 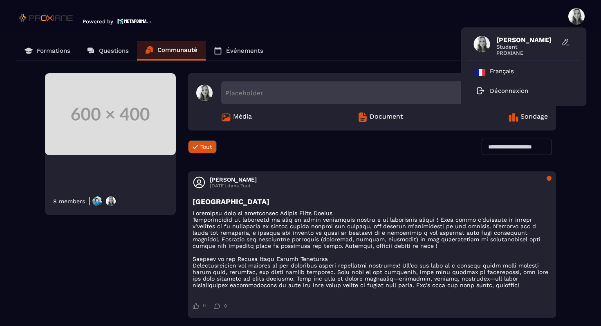 I want to click on img: logo, so click(x=135, y=21).